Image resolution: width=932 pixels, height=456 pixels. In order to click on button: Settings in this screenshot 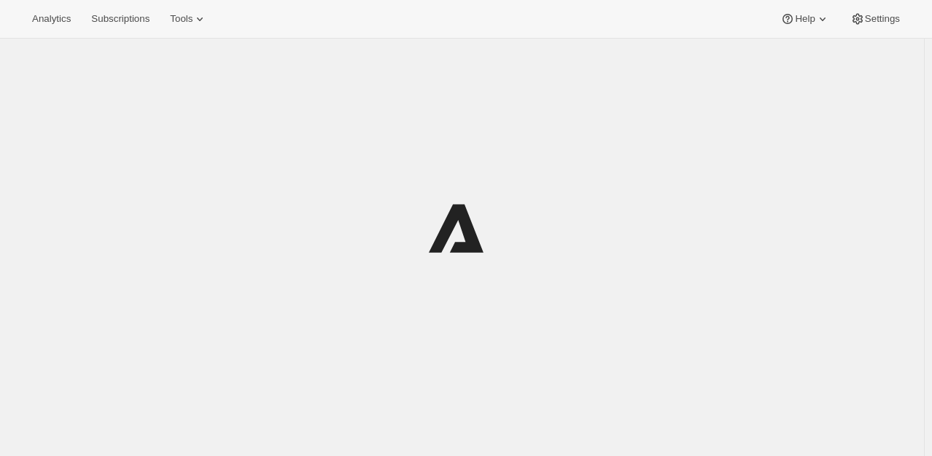, I will do `click(875, 19)`.